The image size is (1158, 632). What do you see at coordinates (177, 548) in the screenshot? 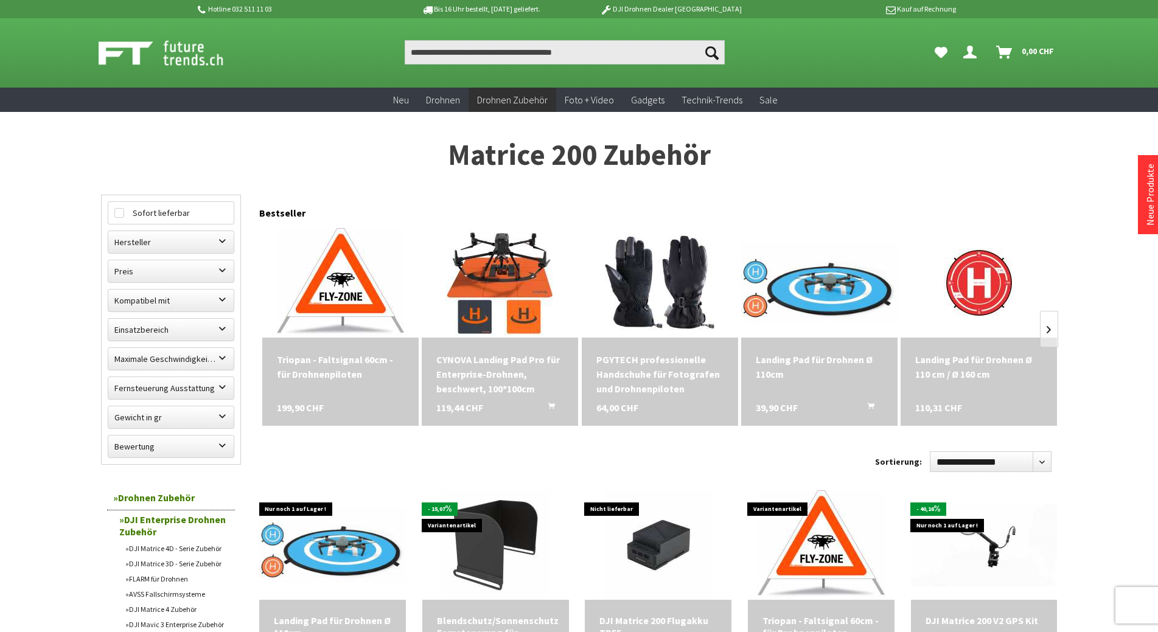
I see `a: DJI Matrice 4D - Serie Zubehör` at bounding box center [177, 548].